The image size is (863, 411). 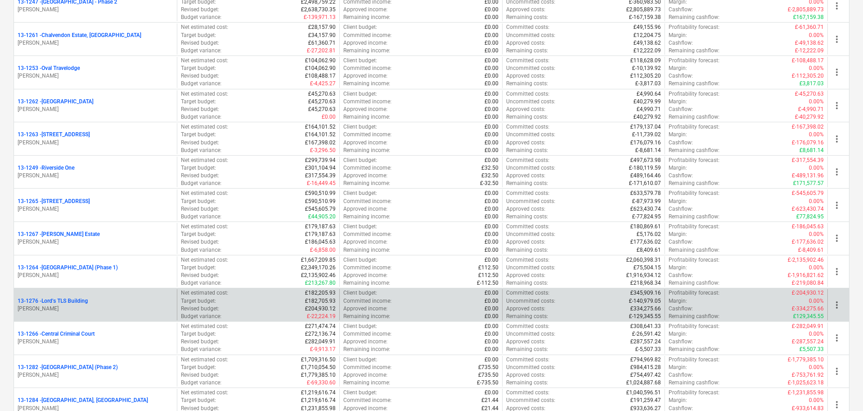 I want to click on p: £489,164.46, so click(x=646, y=176).